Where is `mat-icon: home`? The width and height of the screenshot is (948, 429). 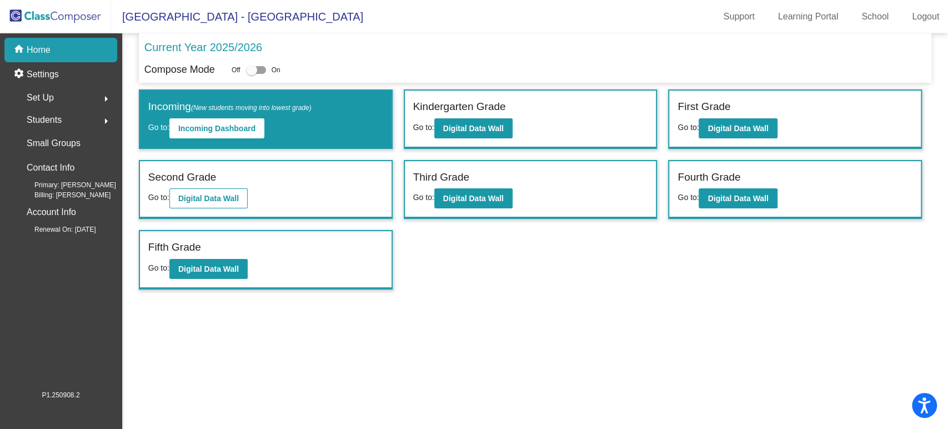
mat-icon: home is located at coordinates (20, 50).